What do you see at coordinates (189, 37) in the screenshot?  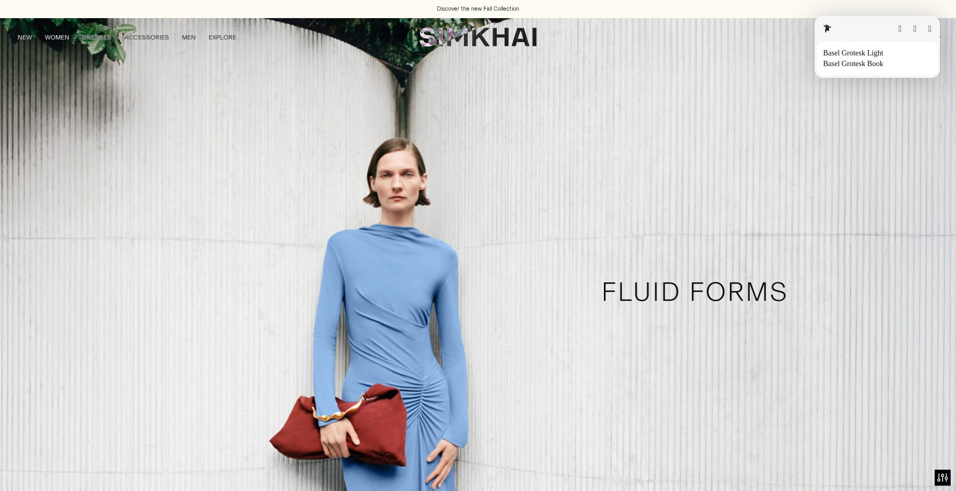 I see `a: MEN` at bounding box center [189, 37].